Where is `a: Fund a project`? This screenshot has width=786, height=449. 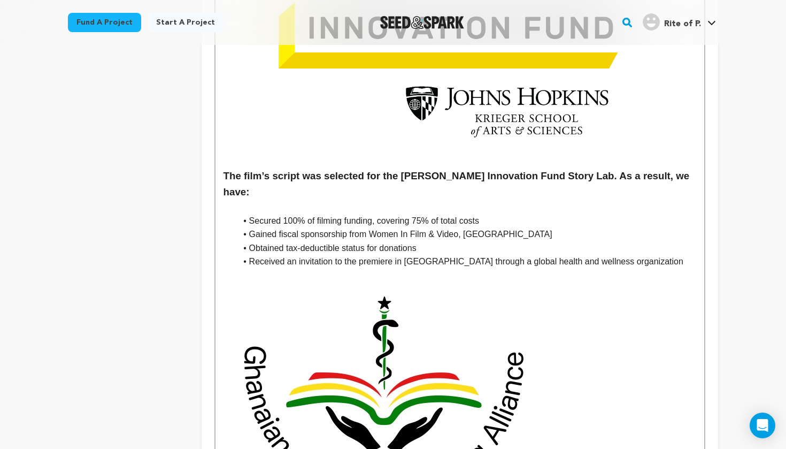 a: Fund a project is located at coordinates (104, 22).